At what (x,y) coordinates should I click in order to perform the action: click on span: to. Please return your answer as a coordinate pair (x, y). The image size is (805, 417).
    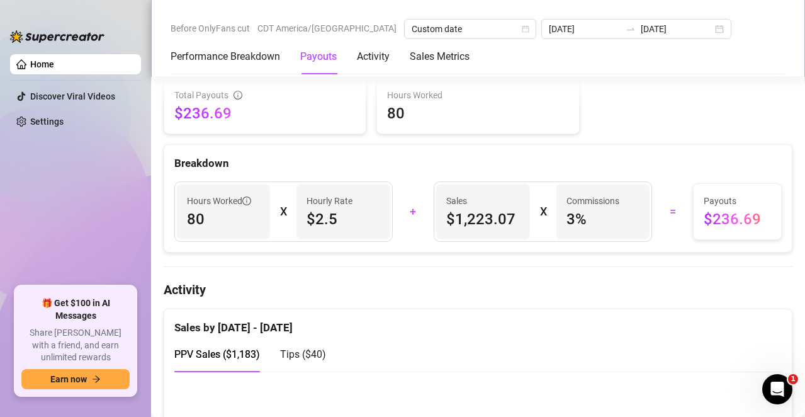
    Looking at the image, I should click on (631, 29).